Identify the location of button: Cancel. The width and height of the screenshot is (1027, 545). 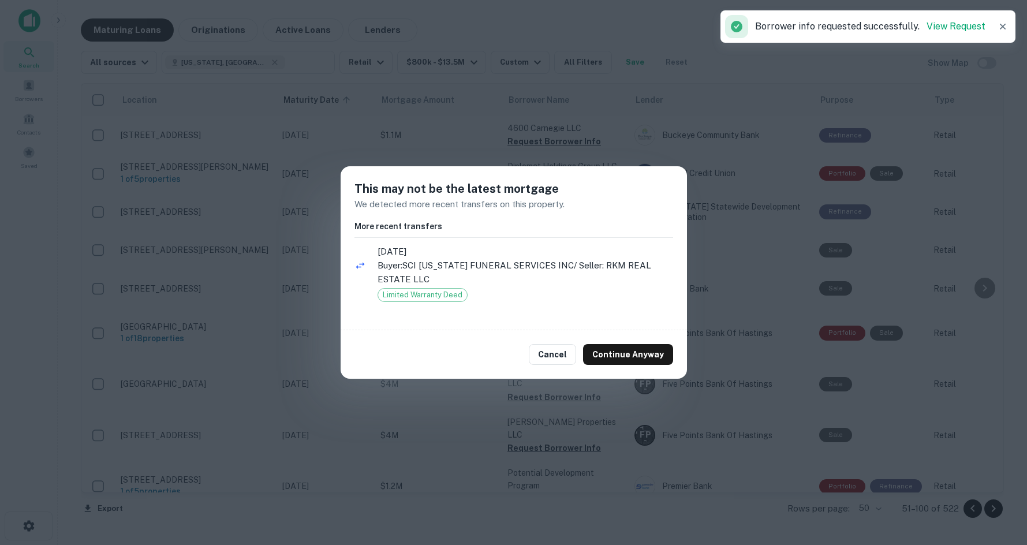
(553, 355).